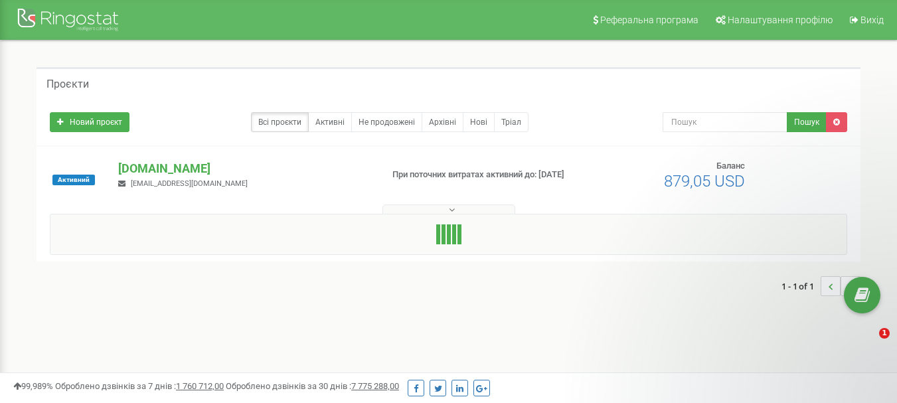 The image size is (897, 403). I want to click on span: Вихід, so click(872, 20).